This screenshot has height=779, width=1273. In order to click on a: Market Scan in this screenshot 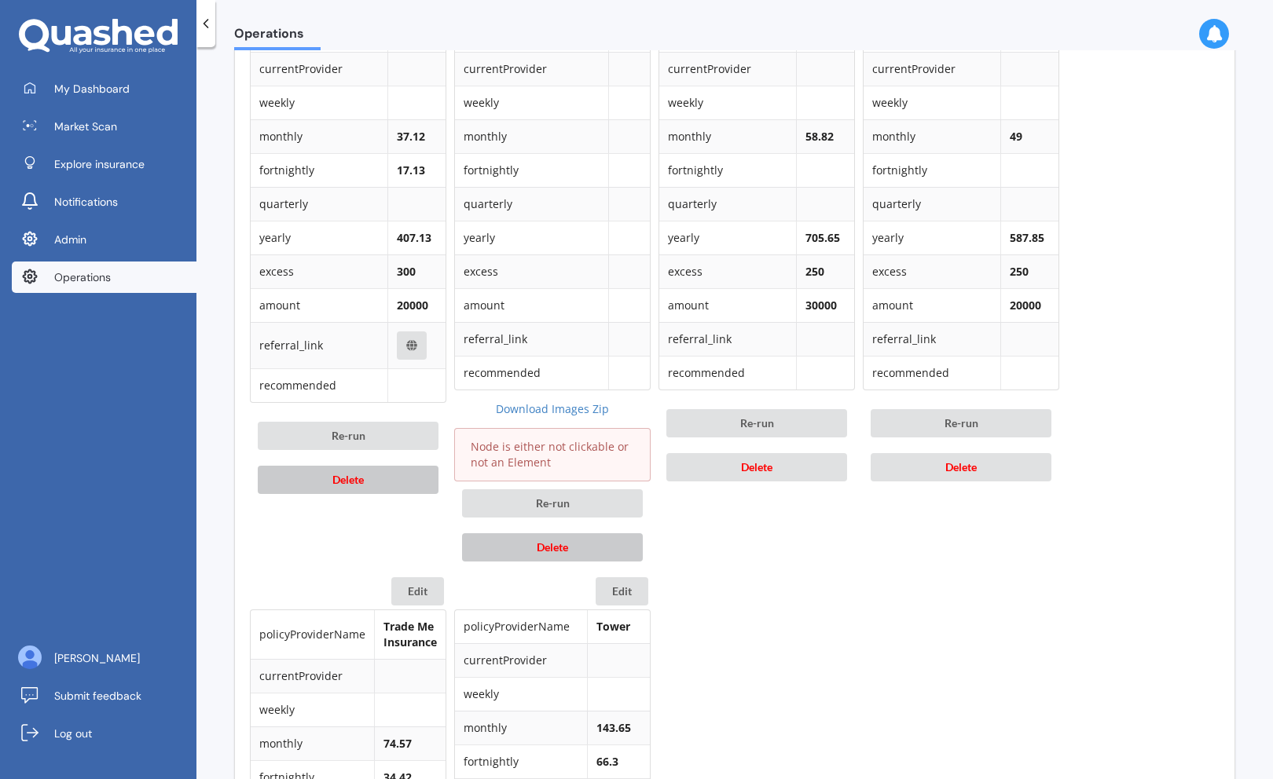, I will do `click(104, 126)`.